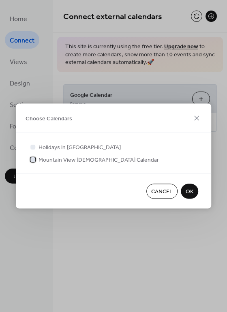 The image size is (227, 312). What do you see at coordinates (189, 191) in the screenshot?
I see `button: OK` at bounding box center [189, 191].